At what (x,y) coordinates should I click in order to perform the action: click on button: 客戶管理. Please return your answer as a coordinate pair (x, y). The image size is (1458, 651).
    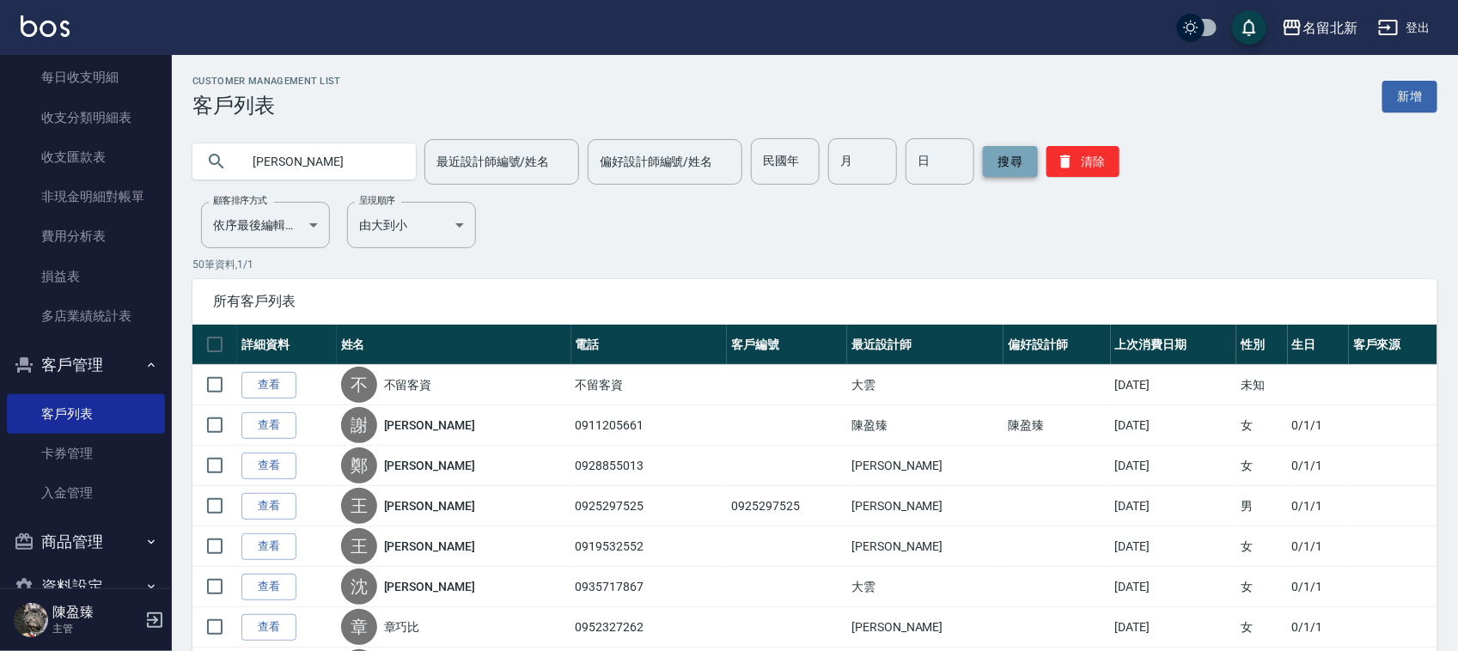
    Looking at the image, I should click on (86, 365).